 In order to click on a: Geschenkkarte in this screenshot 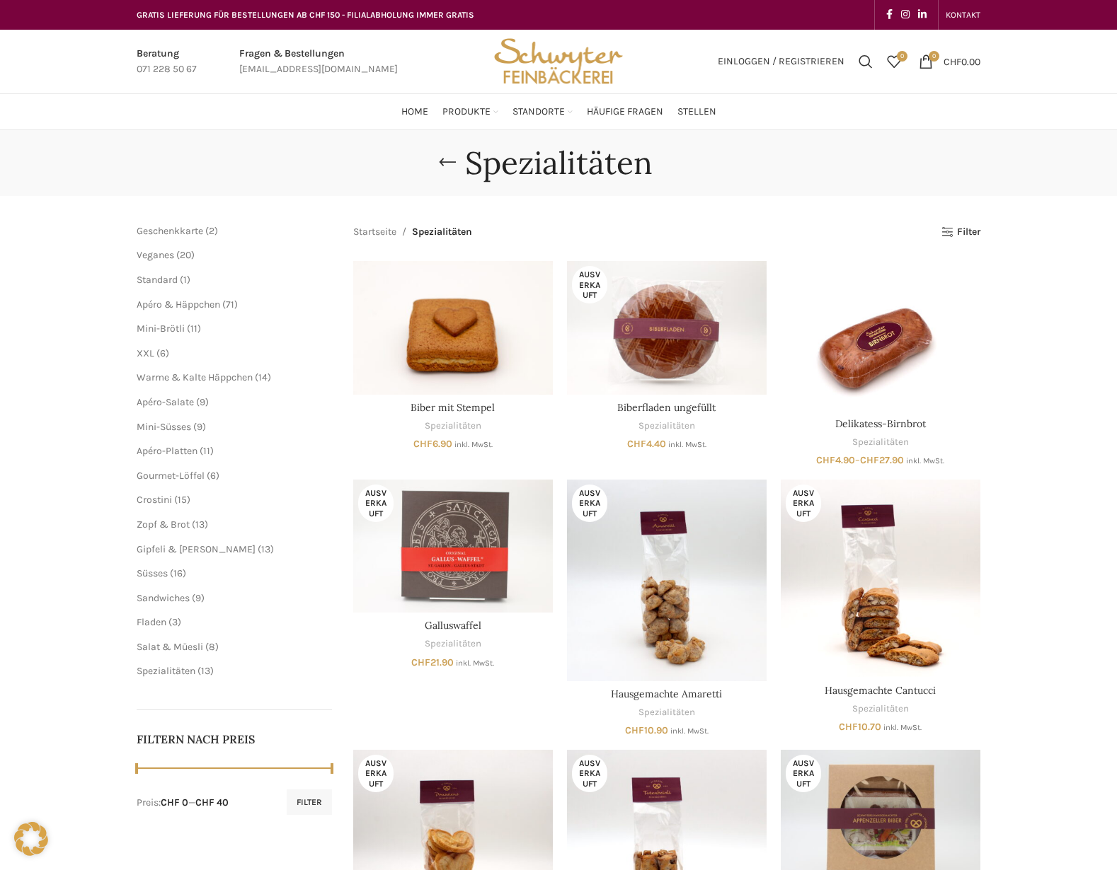, I will do `click(170, 231)`.